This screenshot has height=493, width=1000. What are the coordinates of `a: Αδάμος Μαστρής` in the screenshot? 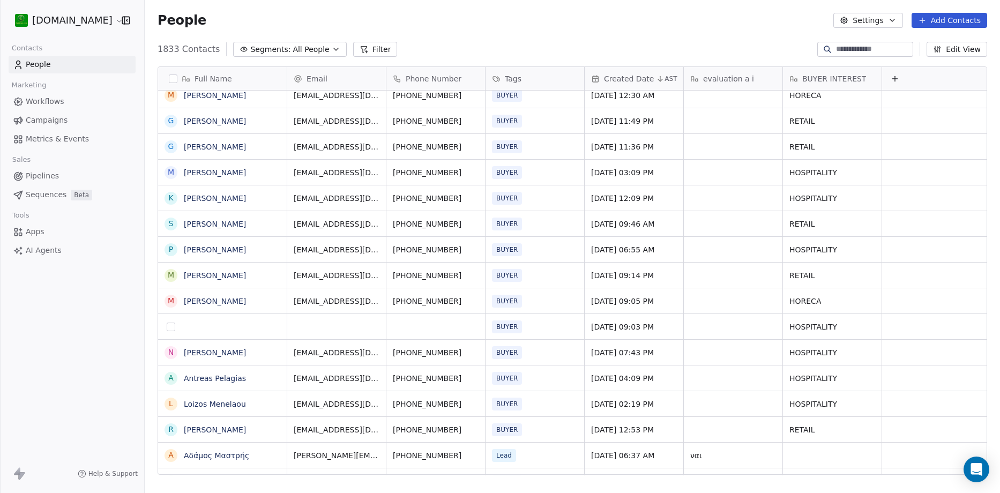 It's located at (217, 456).